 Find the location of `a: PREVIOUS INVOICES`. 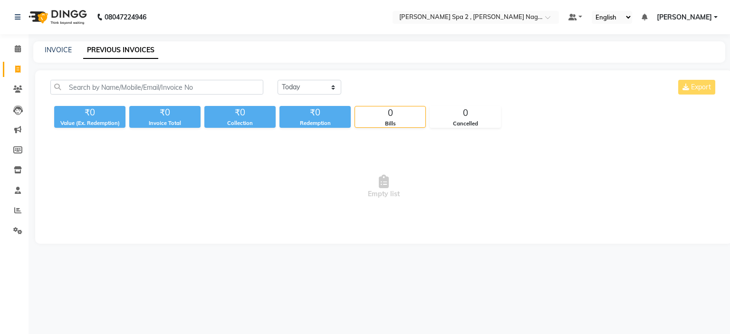

a: PREVIOUS INVOICES is located at coordinates (121, 50).